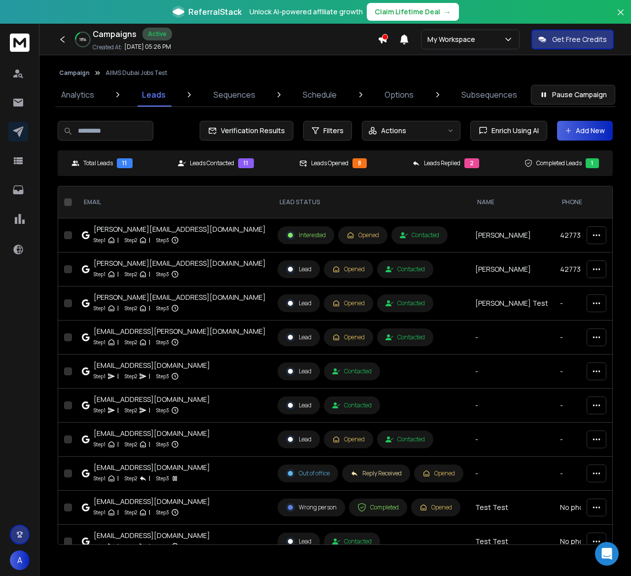 The height and width of the screenshot is (576, 631). I want to click on span: A, so click(20, 560).